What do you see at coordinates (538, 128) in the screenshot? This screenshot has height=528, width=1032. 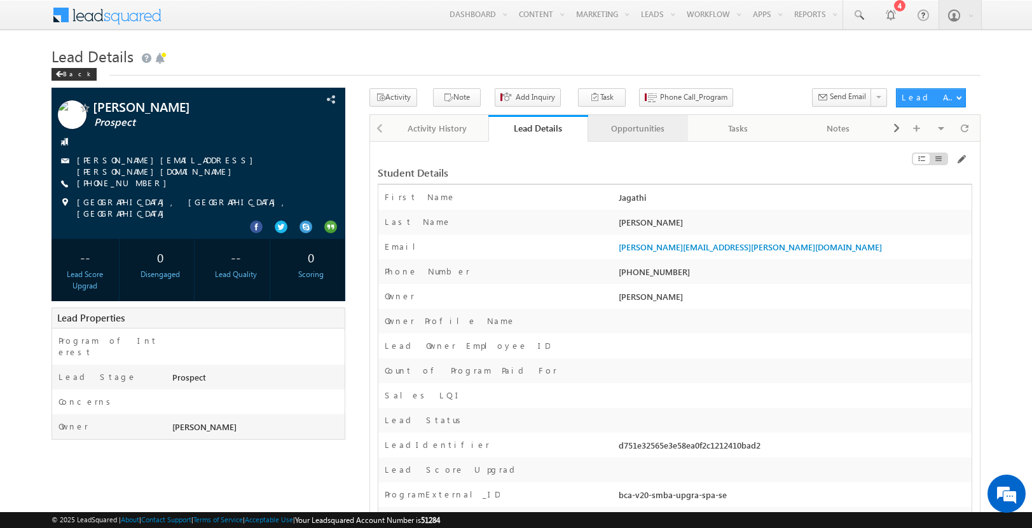 I see `a: Lead Details` at bounding box center [538, 128].